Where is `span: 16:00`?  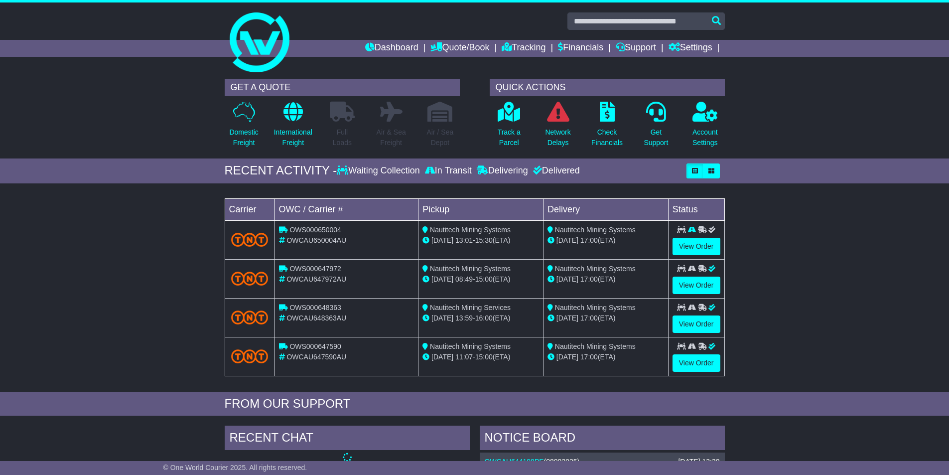 span: 16:00 is located at coordinates (483, 318).